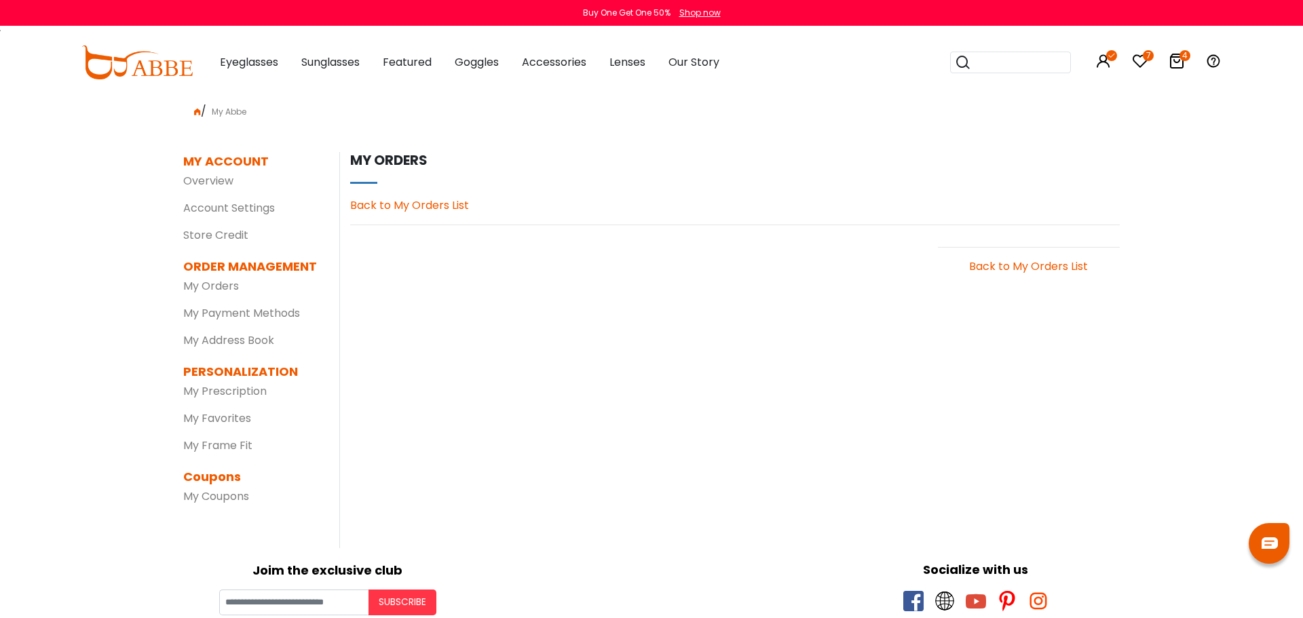 The image size is (1303, 618). I want to click on h5: My orders, so click(735, 160).